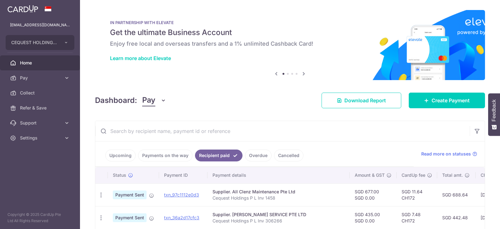  What do you see at coordinates (120, 155) in the screenshot?
I see `a: Upcoming` at bounding box center [120, 155].